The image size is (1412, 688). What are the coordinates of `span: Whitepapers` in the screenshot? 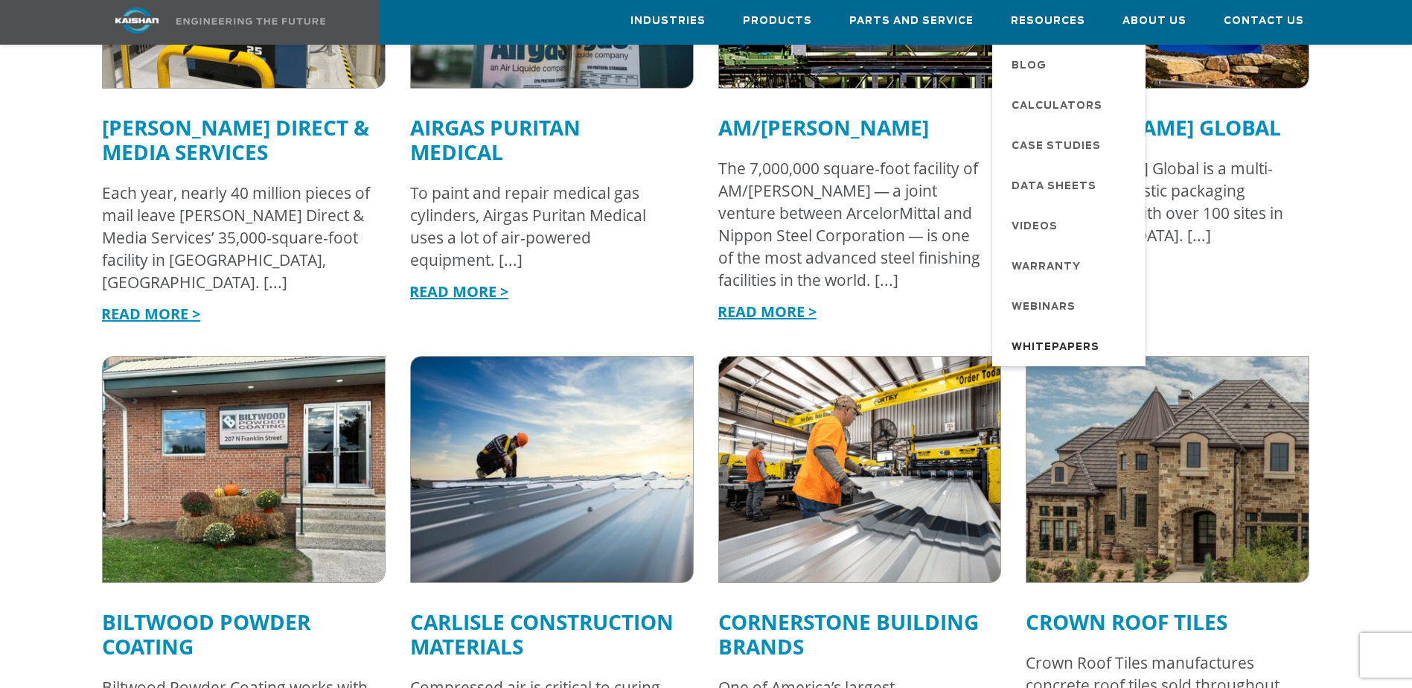 It's located at (1056, 348).